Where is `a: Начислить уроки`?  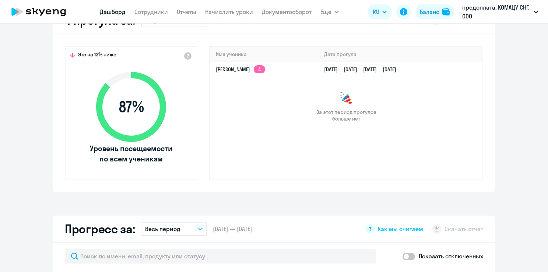 a: Начислить уроки is located at coordinates (229, 12).